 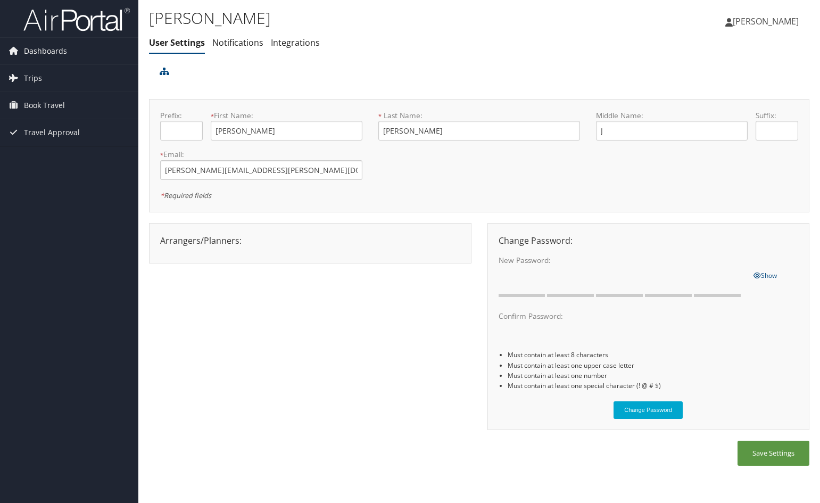 I want to click on li: Must contain at least one upper case letter, so click(x=653, y=365).